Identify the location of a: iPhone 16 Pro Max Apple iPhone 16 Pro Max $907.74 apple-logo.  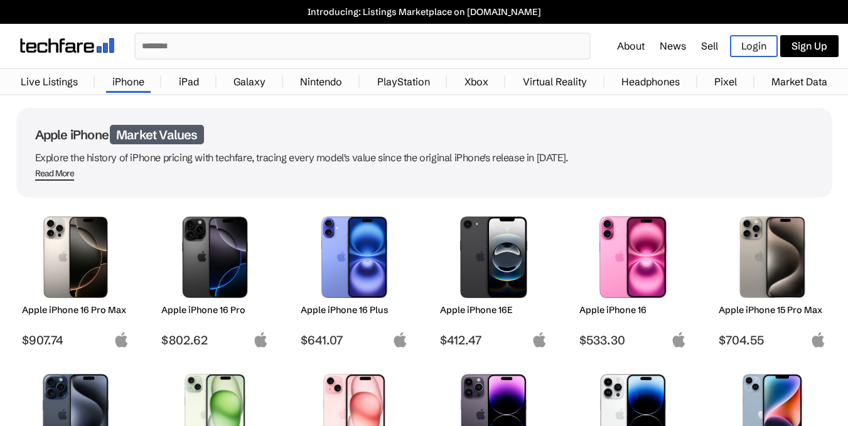
(76, 279).